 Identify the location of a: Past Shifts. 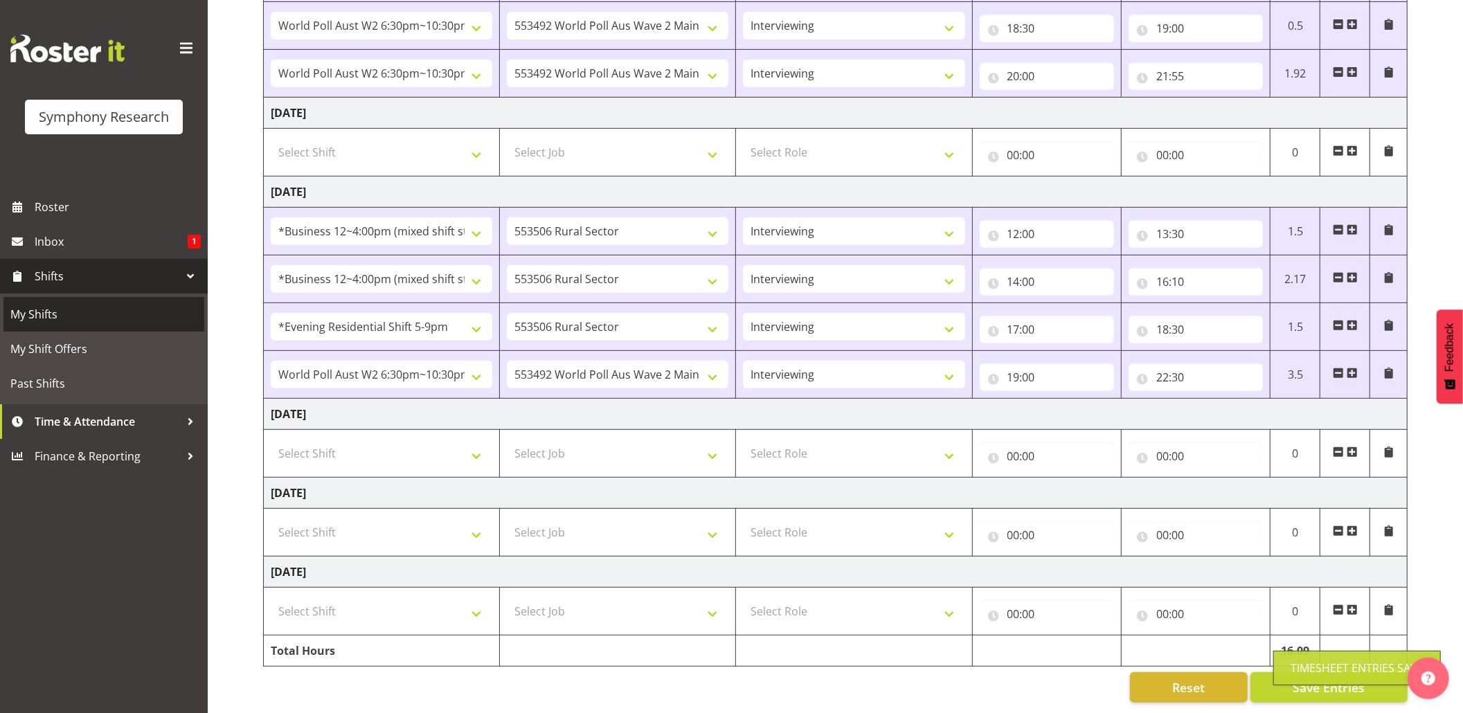
(104, 384).